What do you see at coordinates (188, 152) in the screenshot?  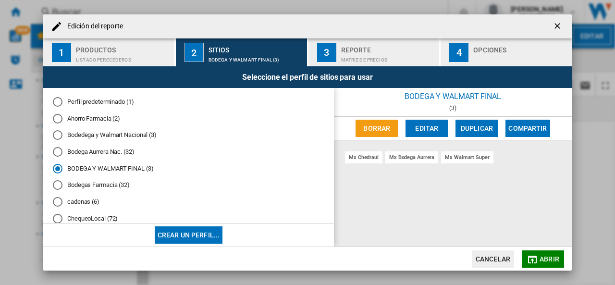 I see `md-radio-button: Bodega Aurrera Nac. (32)` at bounding box center [188, 152].